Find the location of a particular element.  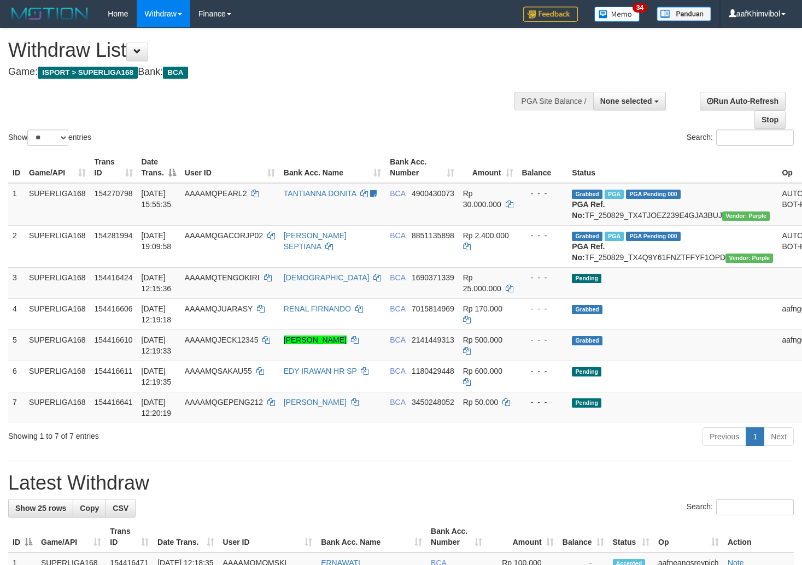

td: 7 is located at coordinates (16, 407).